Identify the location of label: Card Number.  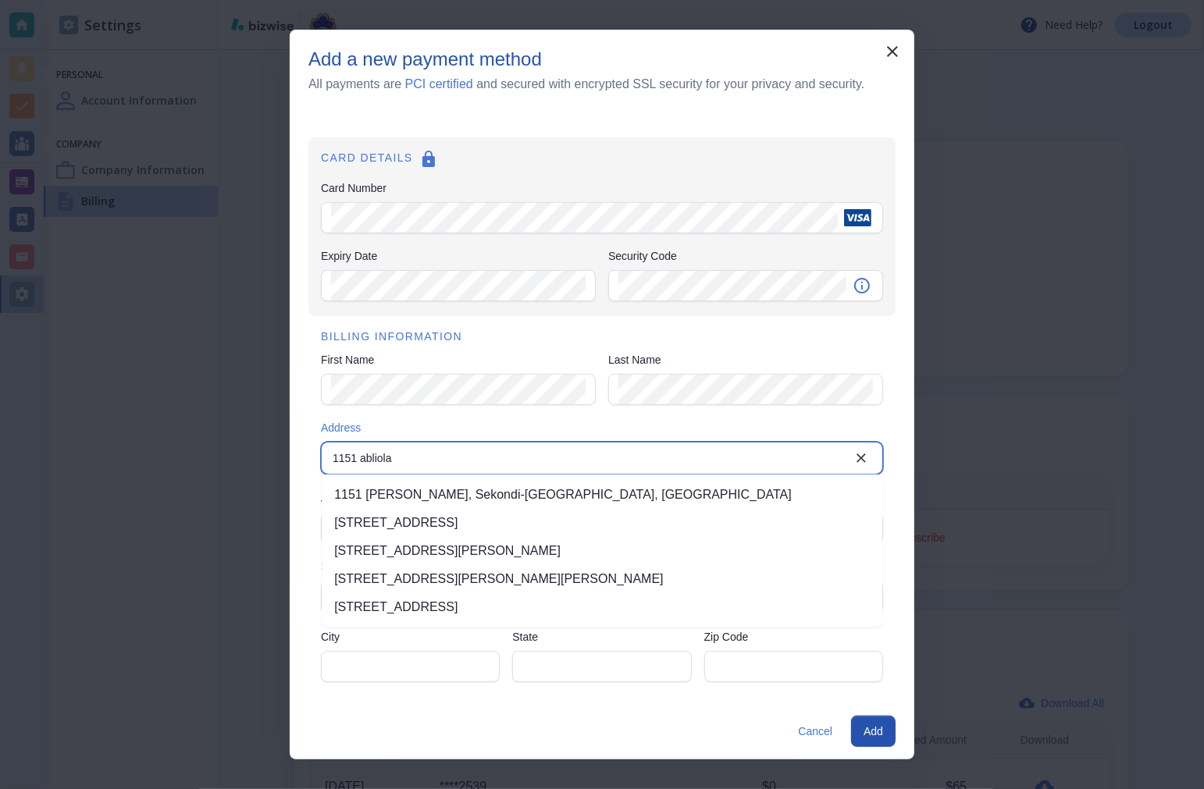
(602, 188).